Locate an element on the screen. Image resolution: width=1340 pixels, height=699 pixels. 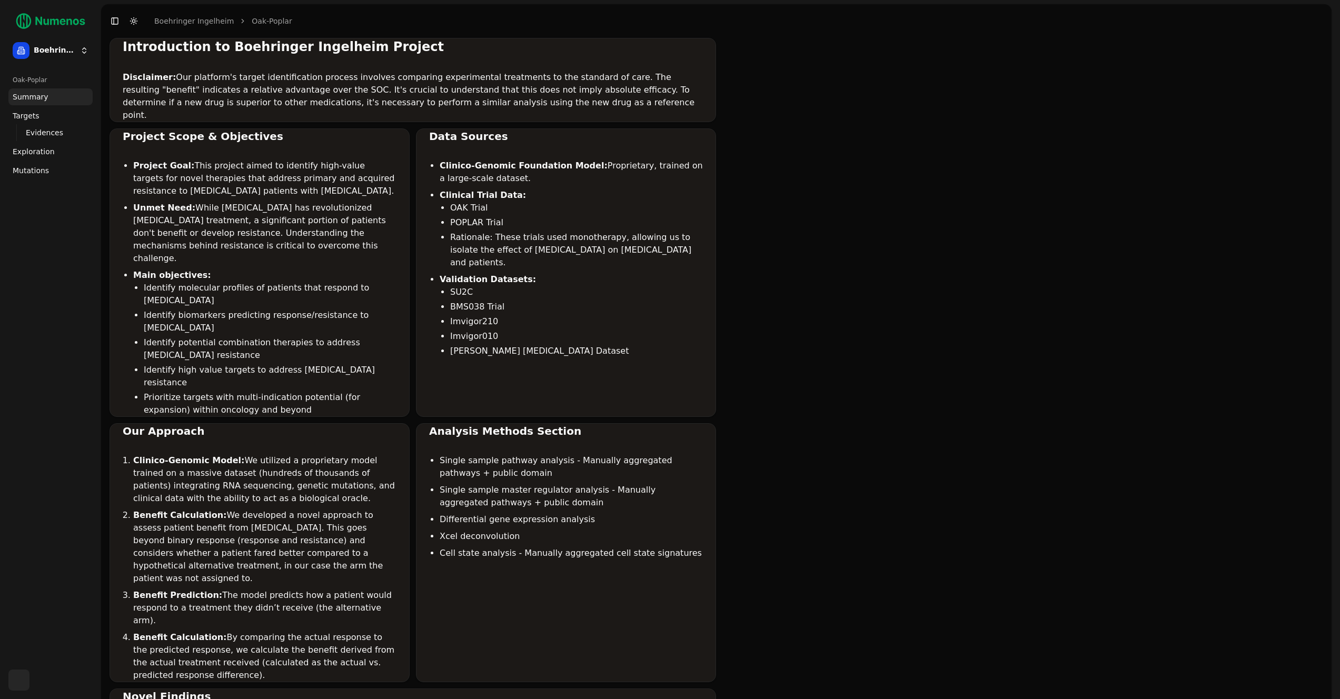
strong: Validation Datasets: is located at coordinates (488, 279).